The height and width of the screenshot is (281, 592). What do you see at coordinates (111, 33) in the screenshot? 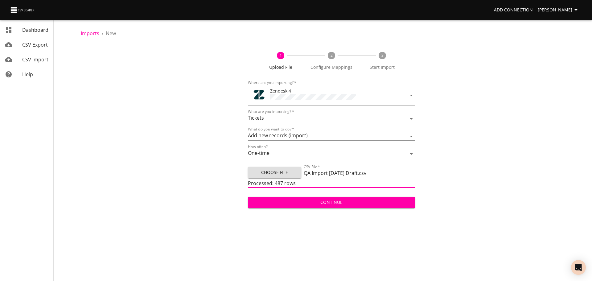
I see `span: New` at bounding box center [111, 33].